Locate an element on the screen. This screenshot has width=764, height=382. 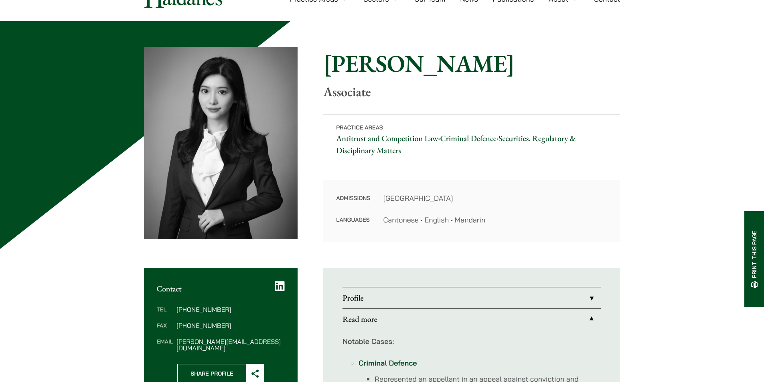
a: Read more is located at coordinates (472, 319).